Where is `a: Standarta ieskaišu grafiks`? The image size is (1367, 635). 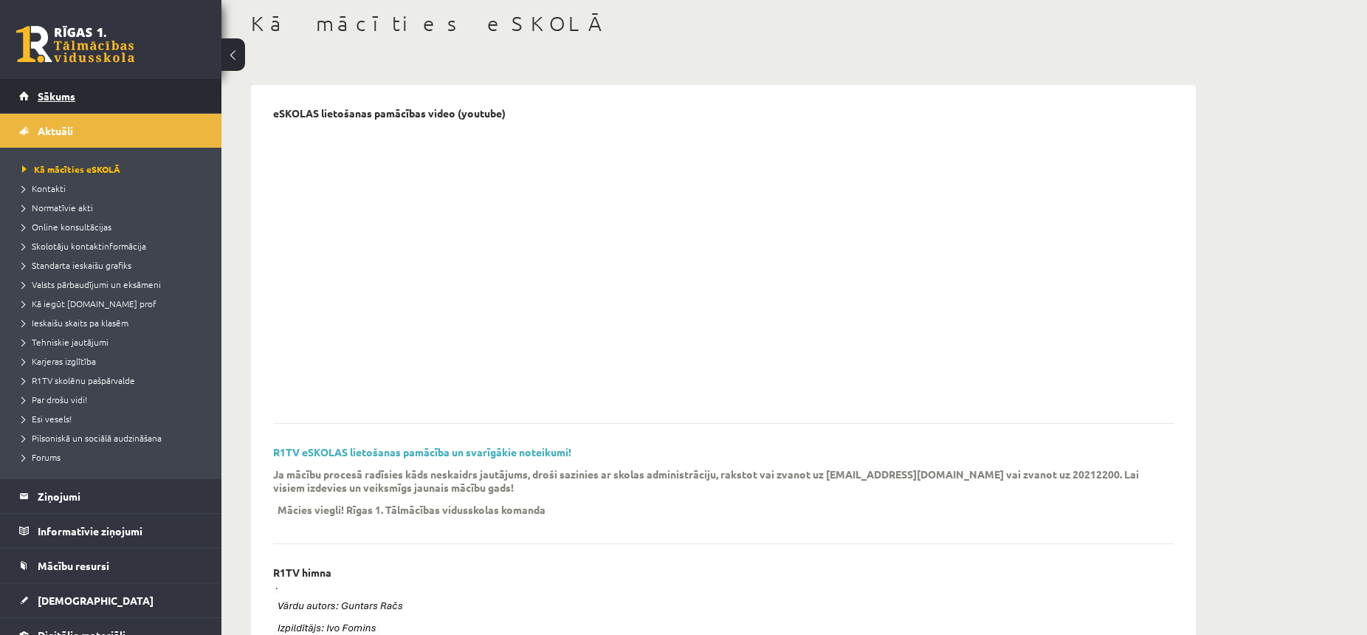 a: Standarta ieskaišu grafiks is located at coordinates (114, 265).